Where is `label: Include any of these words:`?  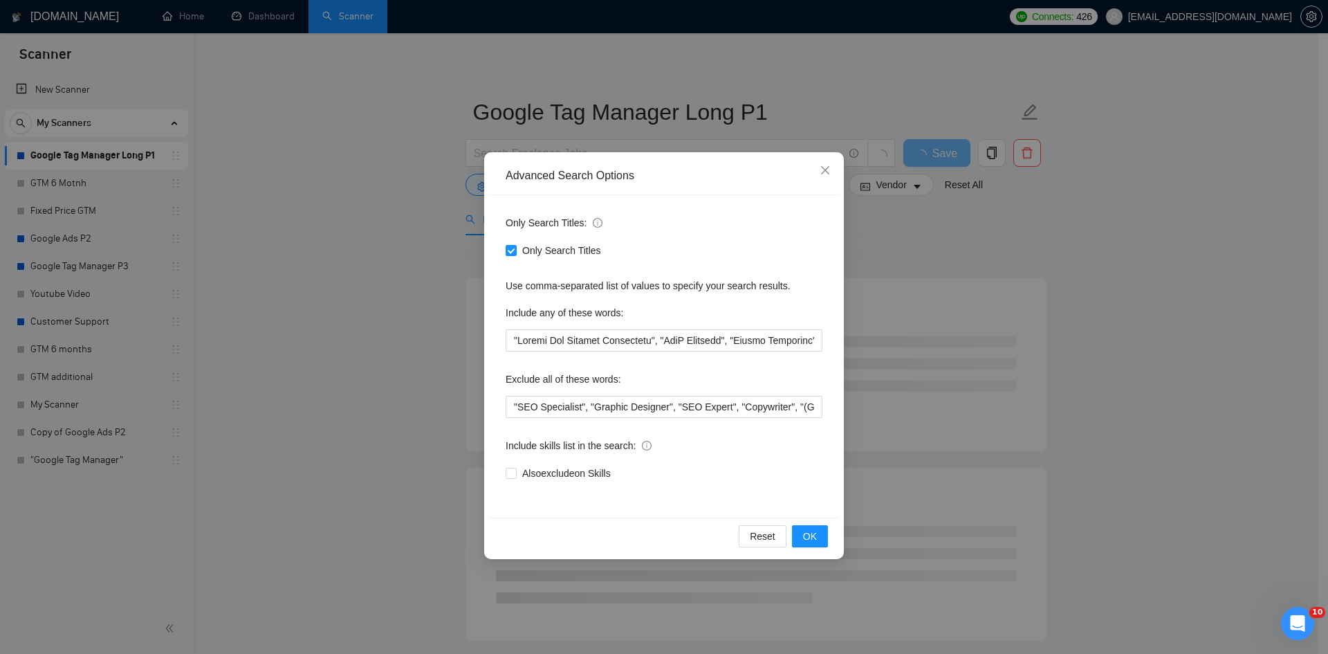
label: Include any of these words: is located at coordinates (564, 313).